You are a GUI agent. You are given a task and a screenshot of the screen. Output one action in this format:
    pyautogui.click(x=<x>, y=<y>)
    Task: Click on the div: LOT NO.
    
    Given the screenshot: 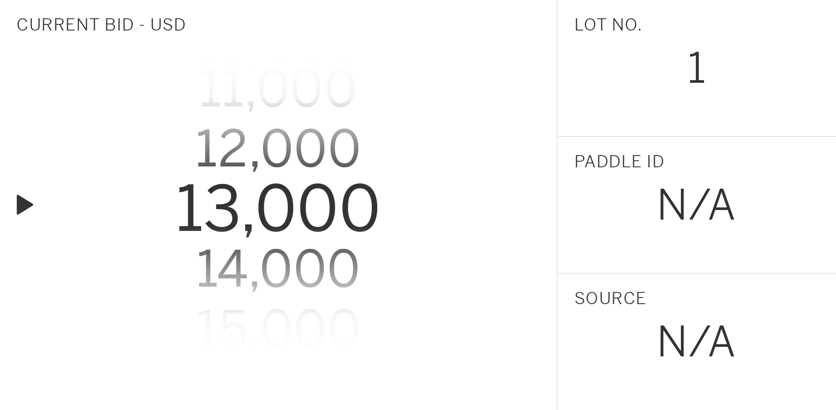 What is the action you would take?
    pyautogui.click(x=609, y=25)
    